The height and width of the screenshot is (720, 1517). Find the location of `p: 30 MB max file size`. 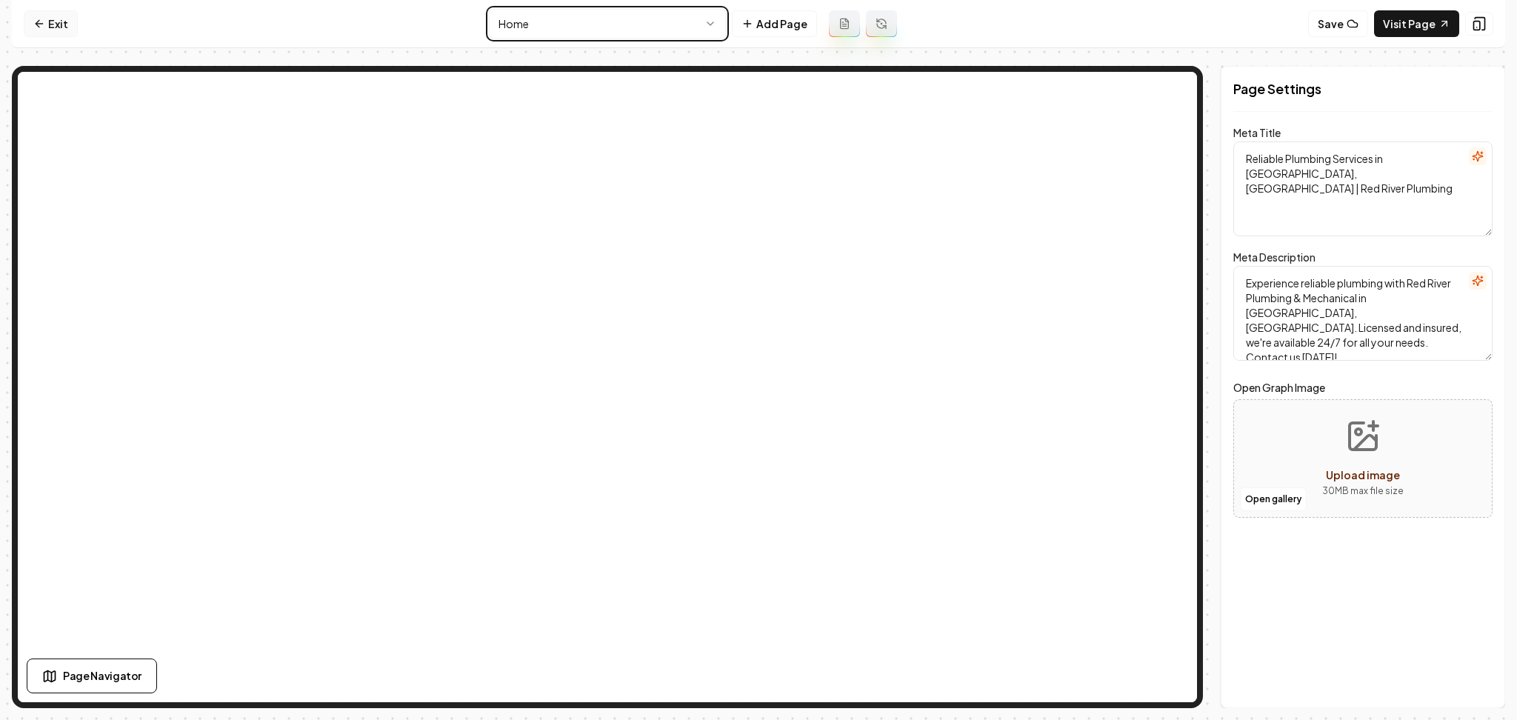

p: 30 MB max file size is located at coordinates (1363, 491).